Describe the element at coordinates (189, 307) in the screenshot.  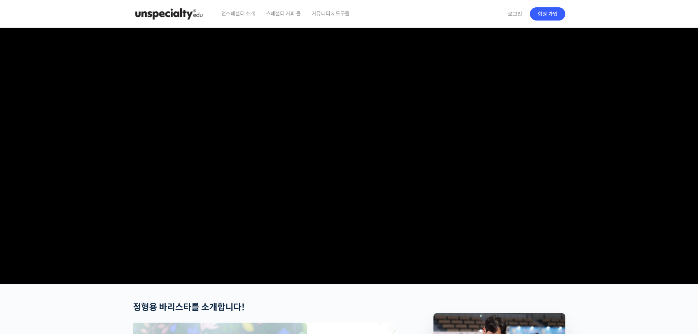
I see `strong: 정형용 바리스타를 소개합니다!` at that location.